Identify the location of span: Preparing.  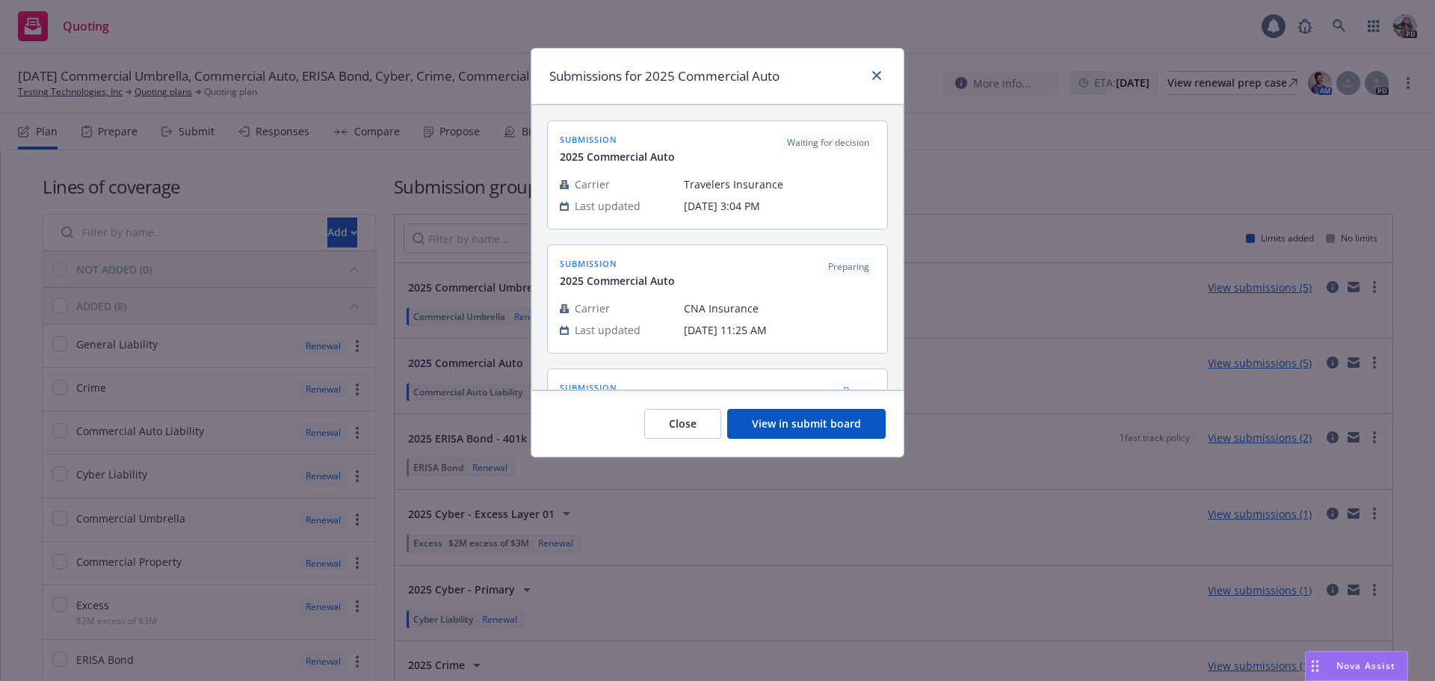
(849, 267).